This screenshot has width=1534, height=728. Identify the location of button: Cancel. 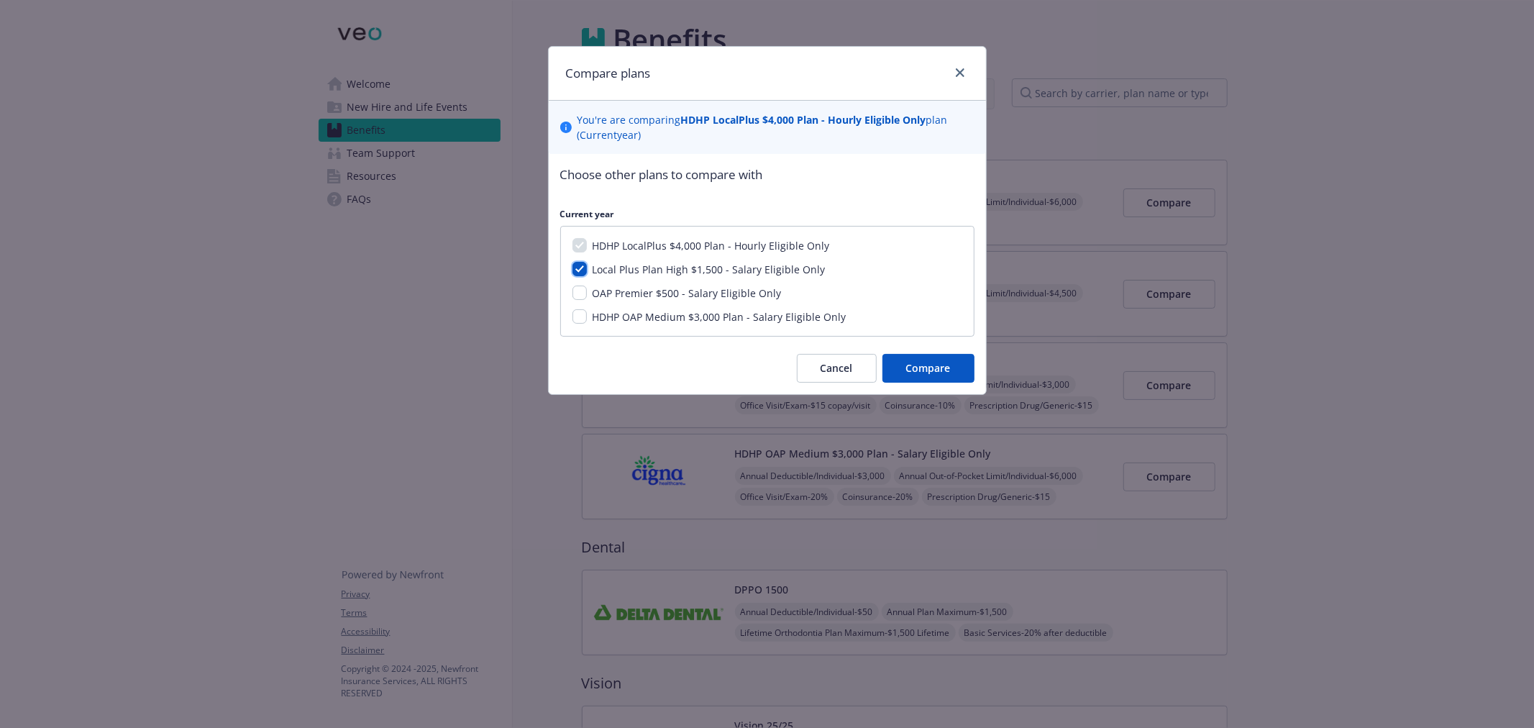
(837, 368).